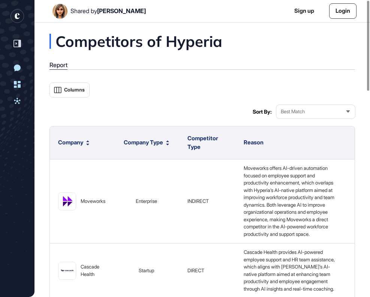 This screenshot has height=297, width=370. Describe the element at coordinates (253, 142) in the screenshot. I see `span: Reason` at that location.